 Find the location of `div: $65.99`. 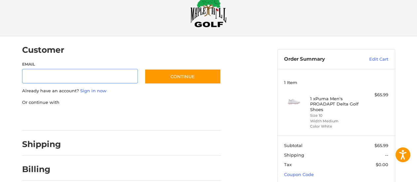

div: $65.99 is located at coordinates (375, 95).